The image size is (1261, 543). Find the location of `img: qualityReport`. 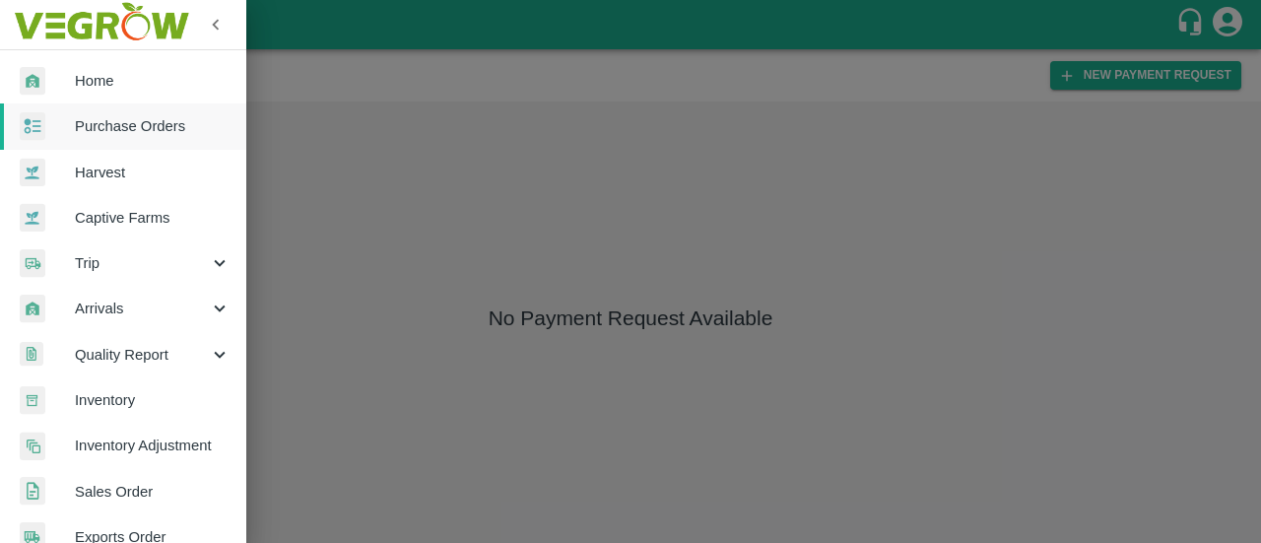

img: qualityReport is located at coordinates (32, 354).